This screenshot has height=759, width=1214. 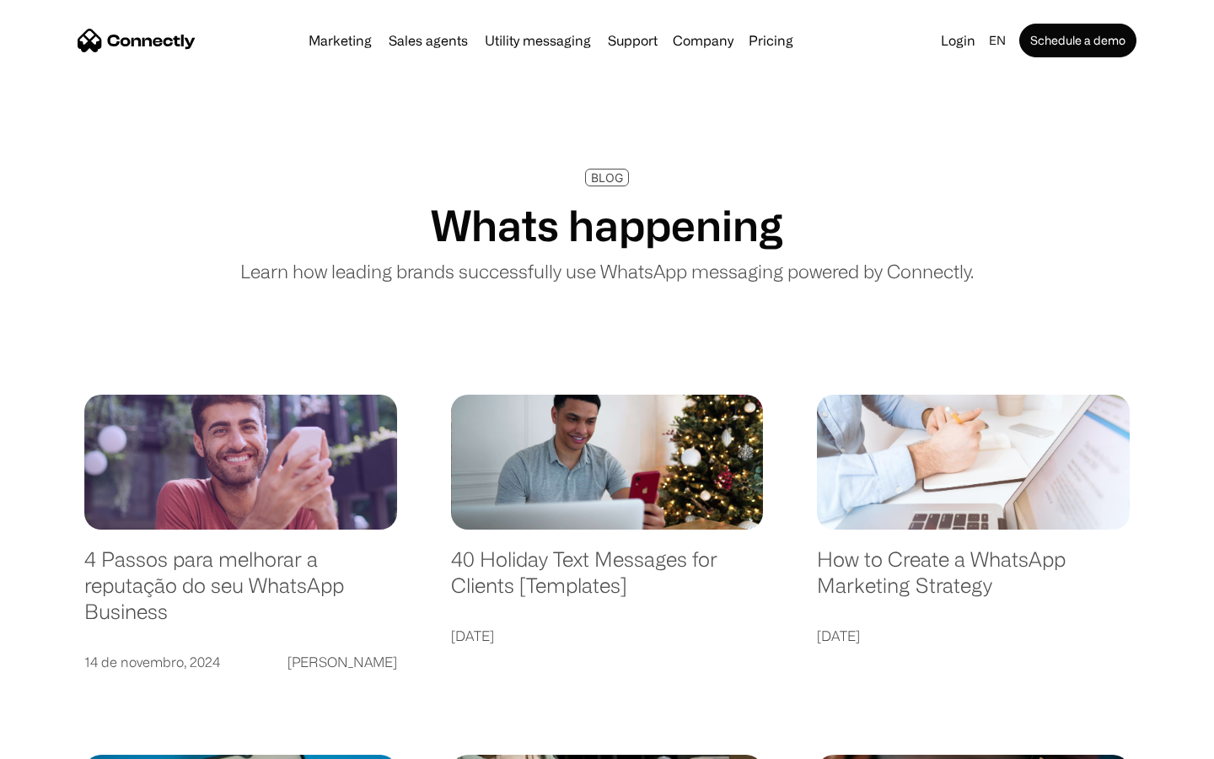 What do you see at coordinates (67, 741) in the screenshot?
I see `ul: Language list` at bounding box center [67, 741].